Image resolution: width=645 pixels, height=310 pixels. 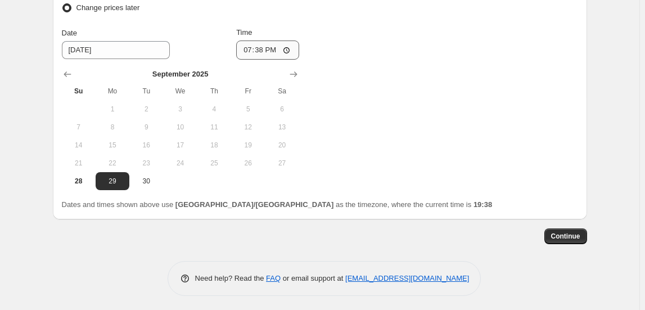 What do you see at coordinates (146, 127) in the screenshot?
I see `button: Tuesday September 9 2025` at bounding box center [146, 127].